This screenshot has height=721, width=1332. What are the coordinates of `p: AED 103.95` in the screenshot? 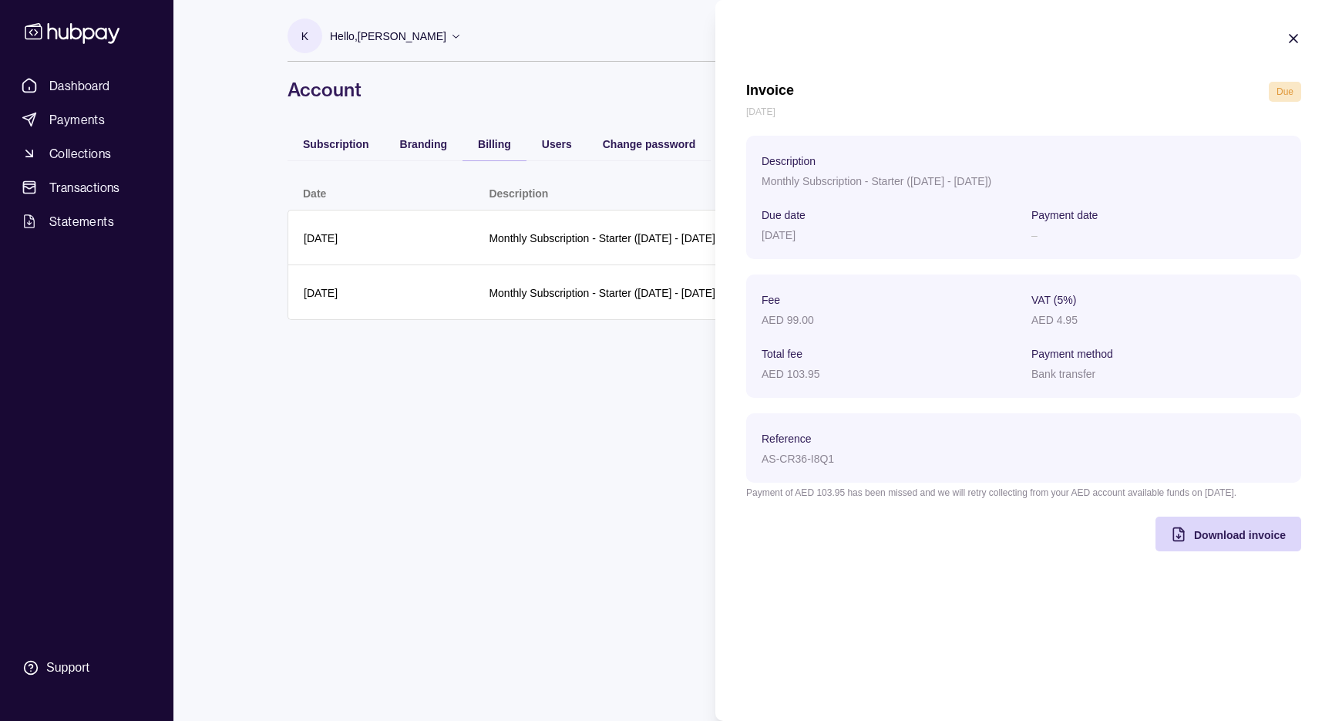 It's located at (791, 374).